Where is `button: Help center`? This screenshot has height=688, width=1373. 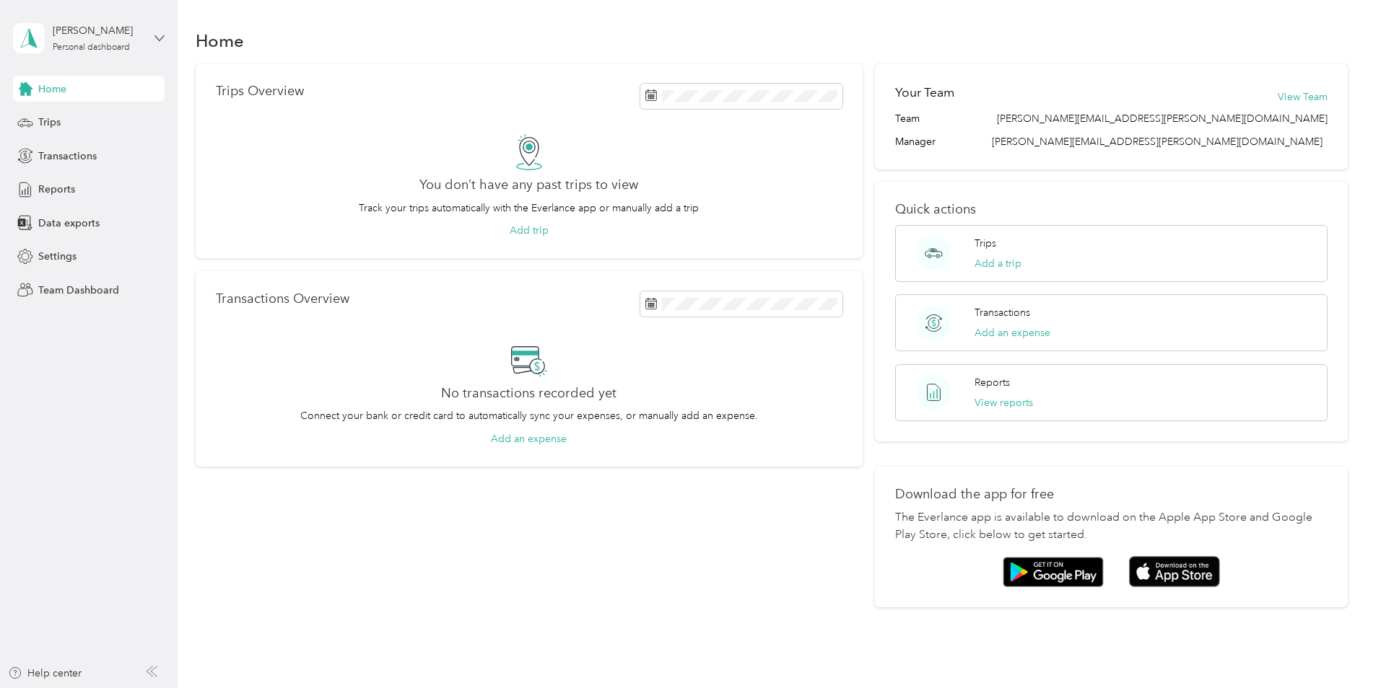
button: Help center is located at coordinates (45, 673).